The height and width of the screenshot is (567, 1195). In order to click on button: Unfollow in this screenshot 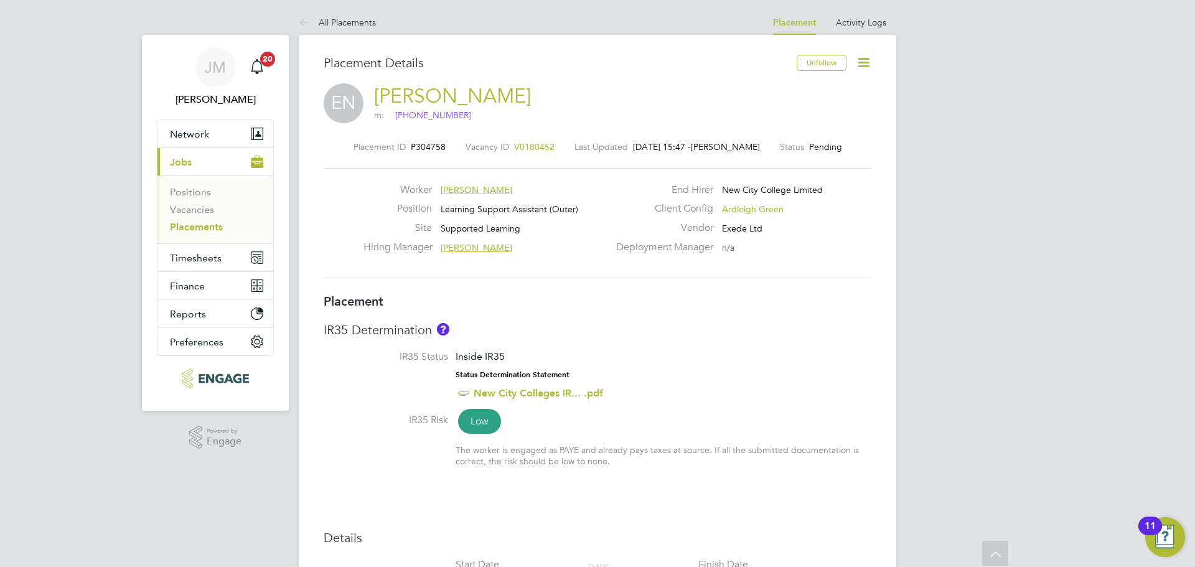, I will do `click(822, 63)`.